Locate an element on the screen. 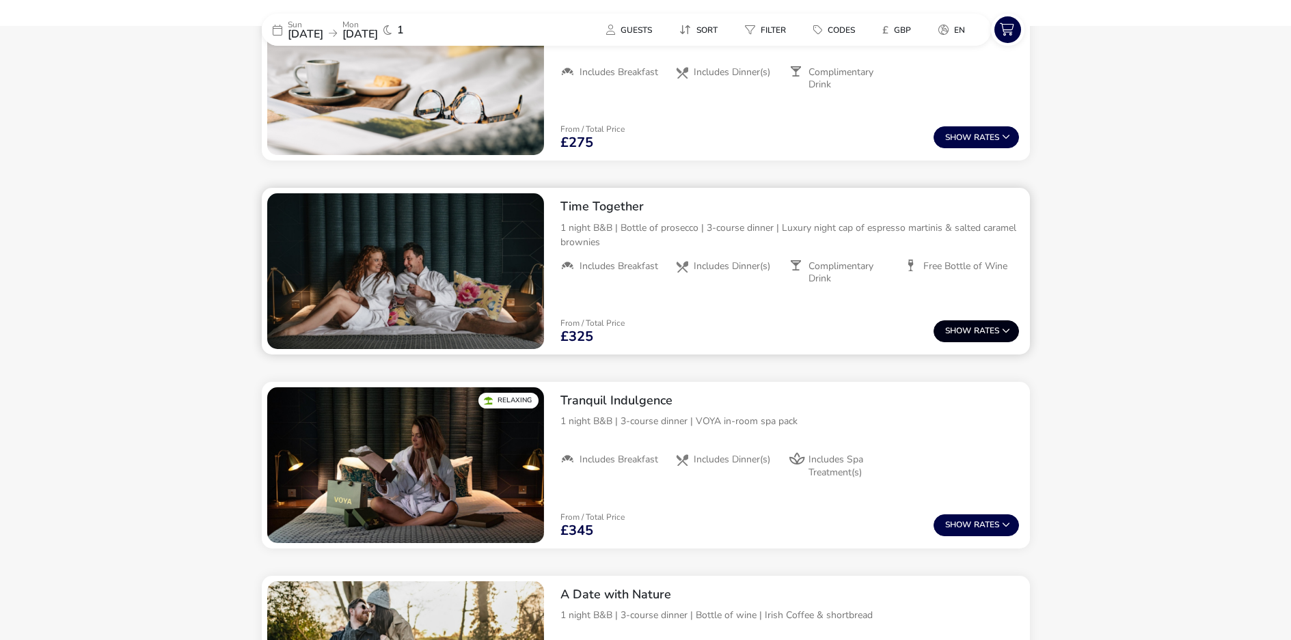  p: 1 night B&B | 3-course dinner | Bottle of wine | Irish Coffee & shortbread is located at coordinates (790, 615).